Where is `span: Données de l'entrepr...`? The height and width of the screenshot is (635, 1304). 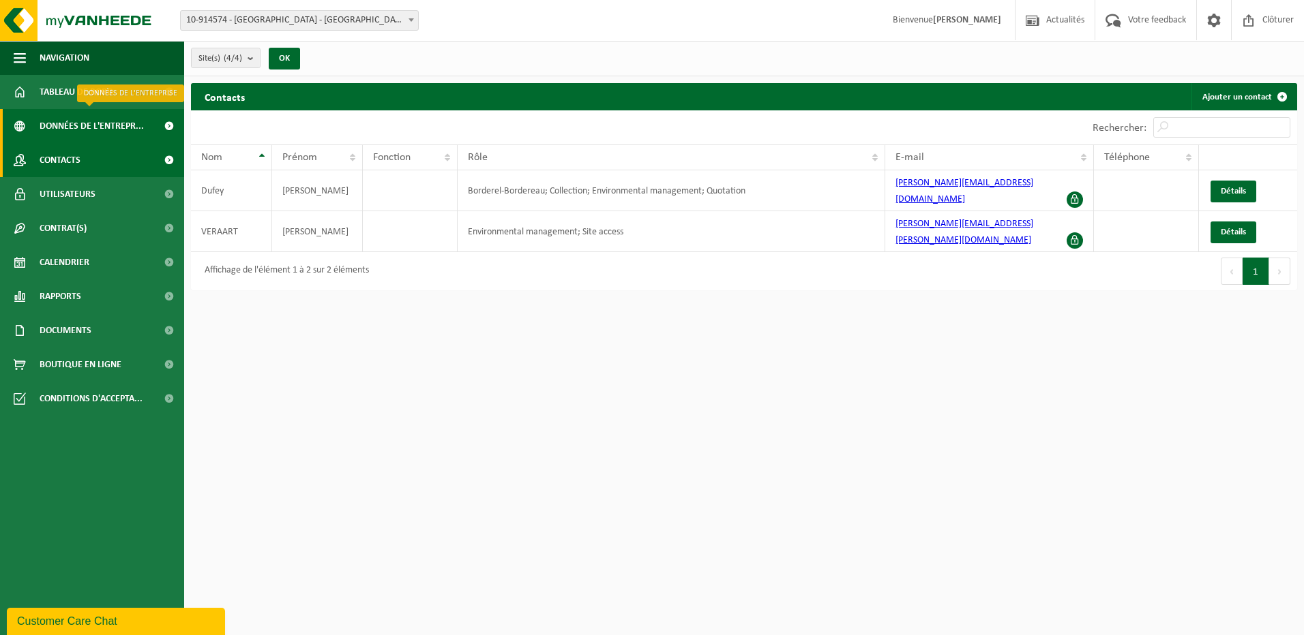 span: Données de l'entrepr... is located at coordinates (91, 126).